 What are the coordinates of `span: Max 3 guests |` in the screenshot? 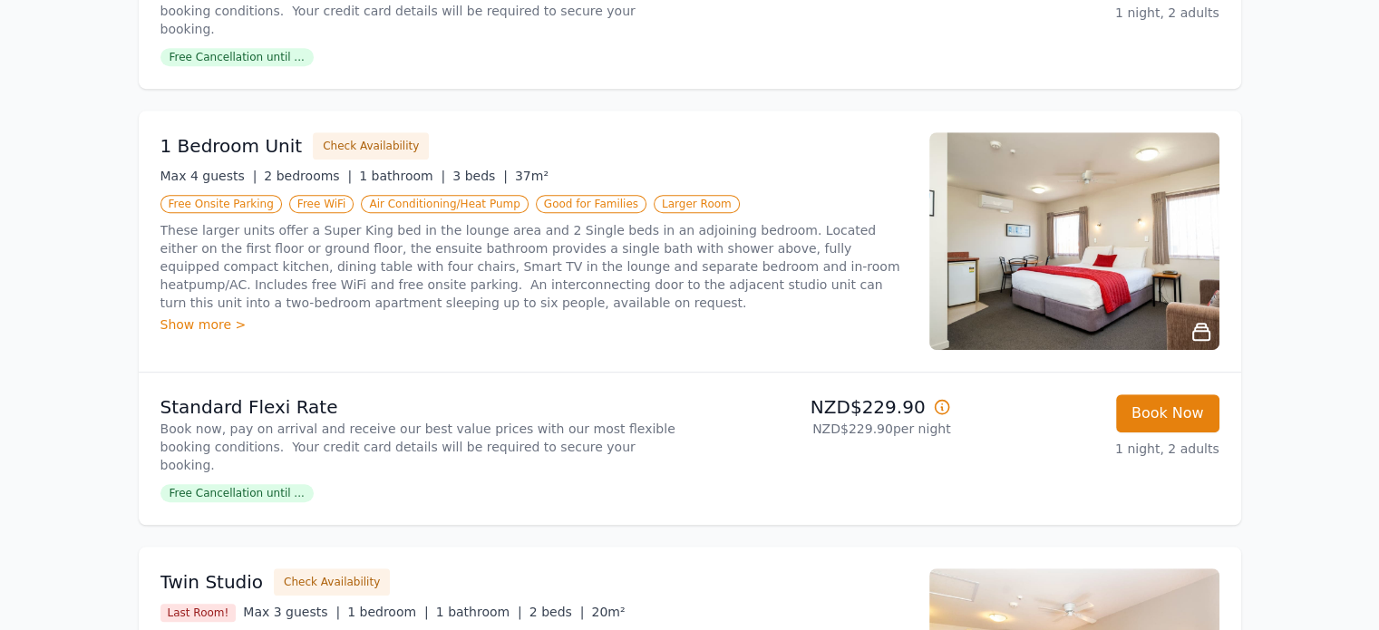 It's located at (291, 612).